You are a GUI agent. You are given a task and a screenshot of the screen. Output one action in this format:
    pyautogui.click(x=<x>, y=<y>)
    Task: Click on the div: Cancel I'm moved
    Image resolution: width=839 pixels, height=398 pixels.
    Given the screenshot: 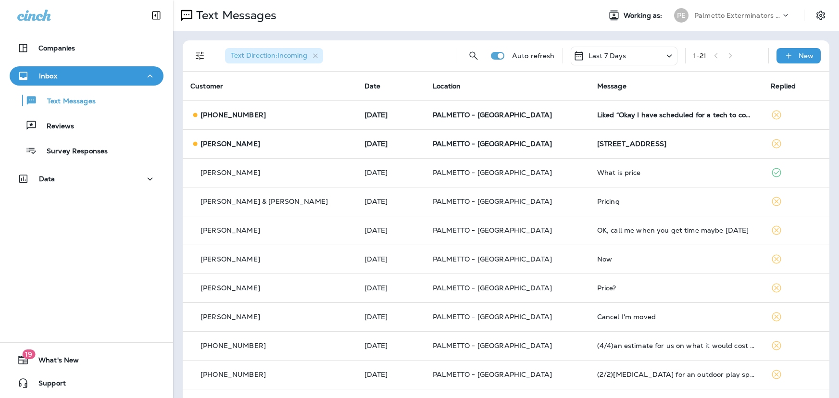 What is the action you would take?
    pyautogui.click(x=676, y=317)
    